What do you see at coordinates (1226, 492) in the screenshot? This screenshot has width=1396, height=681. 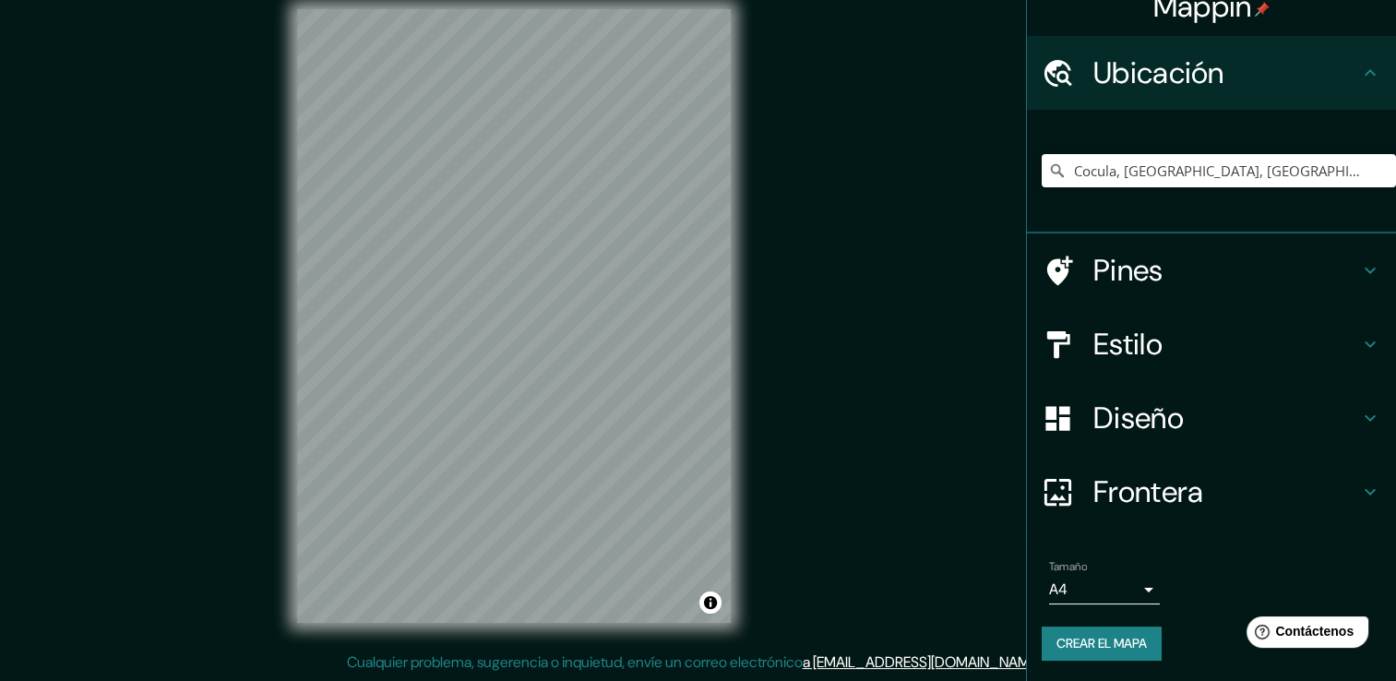 I see `h4: Frontera` at bounding box center [1226, 492].